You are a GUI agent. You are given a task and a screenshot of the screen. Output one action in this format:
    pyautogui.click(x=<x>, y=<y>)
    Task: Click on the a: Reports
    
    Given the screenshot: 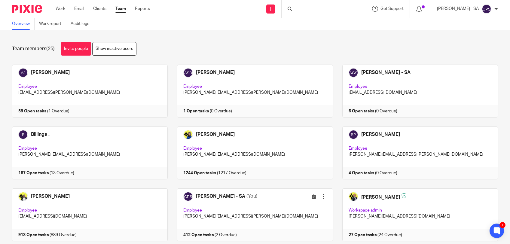 What is the action you would take?
    pyautogui.click(x=142, y=9)
    